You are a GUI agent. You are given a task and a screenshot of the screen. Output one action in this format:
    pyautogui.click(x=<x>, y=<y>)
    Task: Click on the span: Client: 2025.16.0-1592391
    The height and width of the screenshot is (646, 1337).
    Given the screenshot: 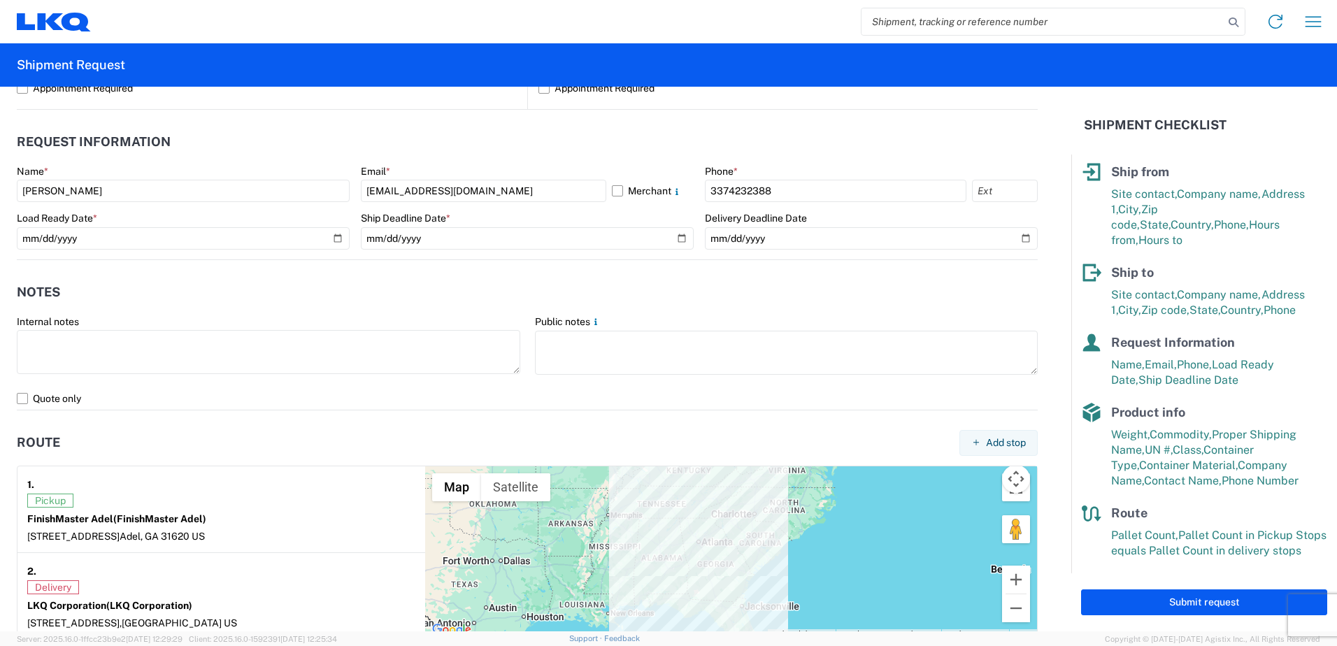 What is the action you would take?
    pyautogui.click(x=263, y=639)
    